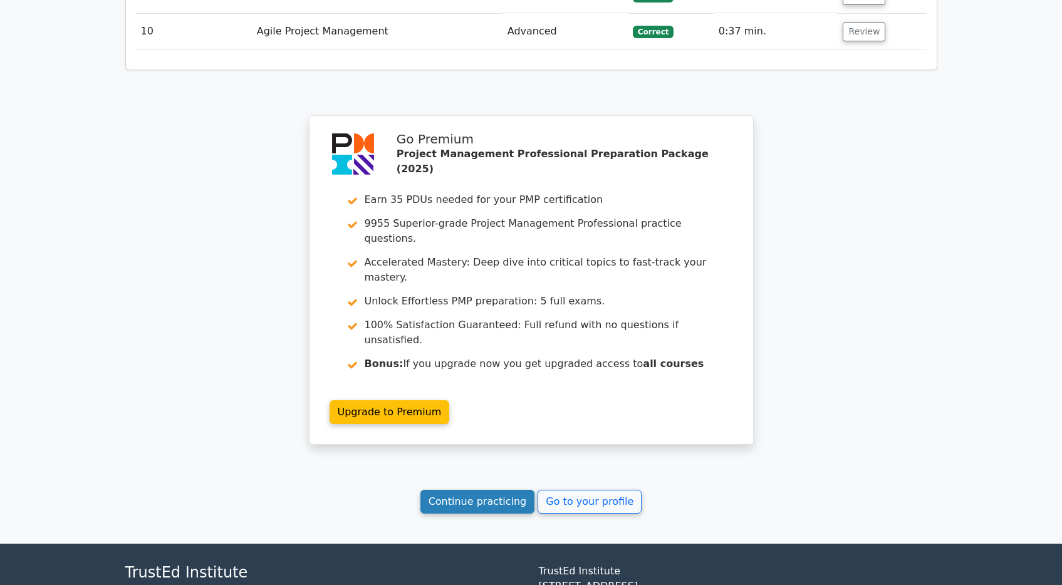 Image resolution: width=1062 pixels, height=585 pixels. What do you see at coordinates (565, 31) in the screenshot?
I see `td: Advanced` at bounding box center [565, 31].